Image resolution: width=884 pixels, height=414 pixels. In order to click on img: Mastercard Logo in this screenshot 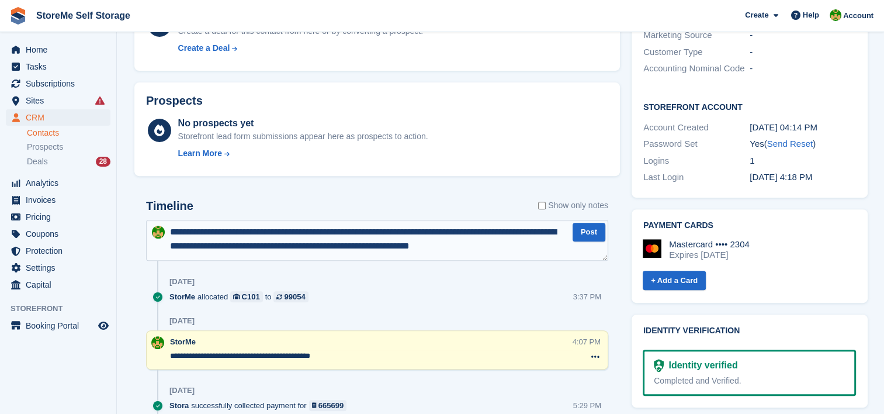, I will do `click(652, 248)`.